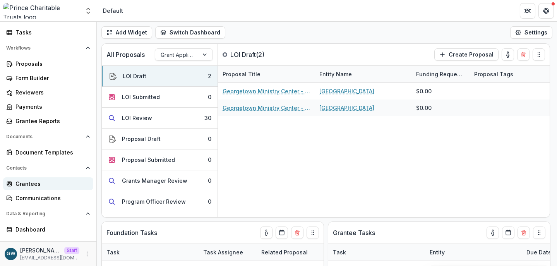  Describe the element at coordinates (88, 11) in the screenshot. I see `button: Open entity switcher` at that location.